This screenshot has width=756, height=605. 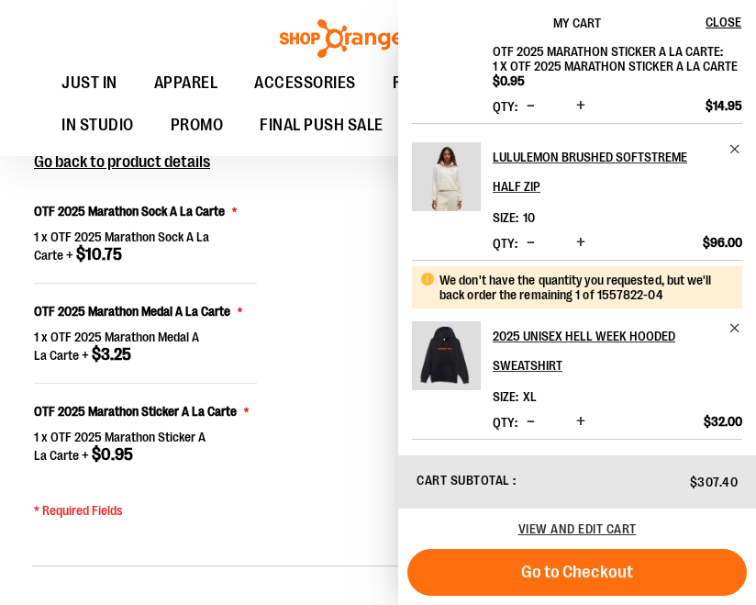 I want to click on span: $307.40, so click(x=714, y=482).